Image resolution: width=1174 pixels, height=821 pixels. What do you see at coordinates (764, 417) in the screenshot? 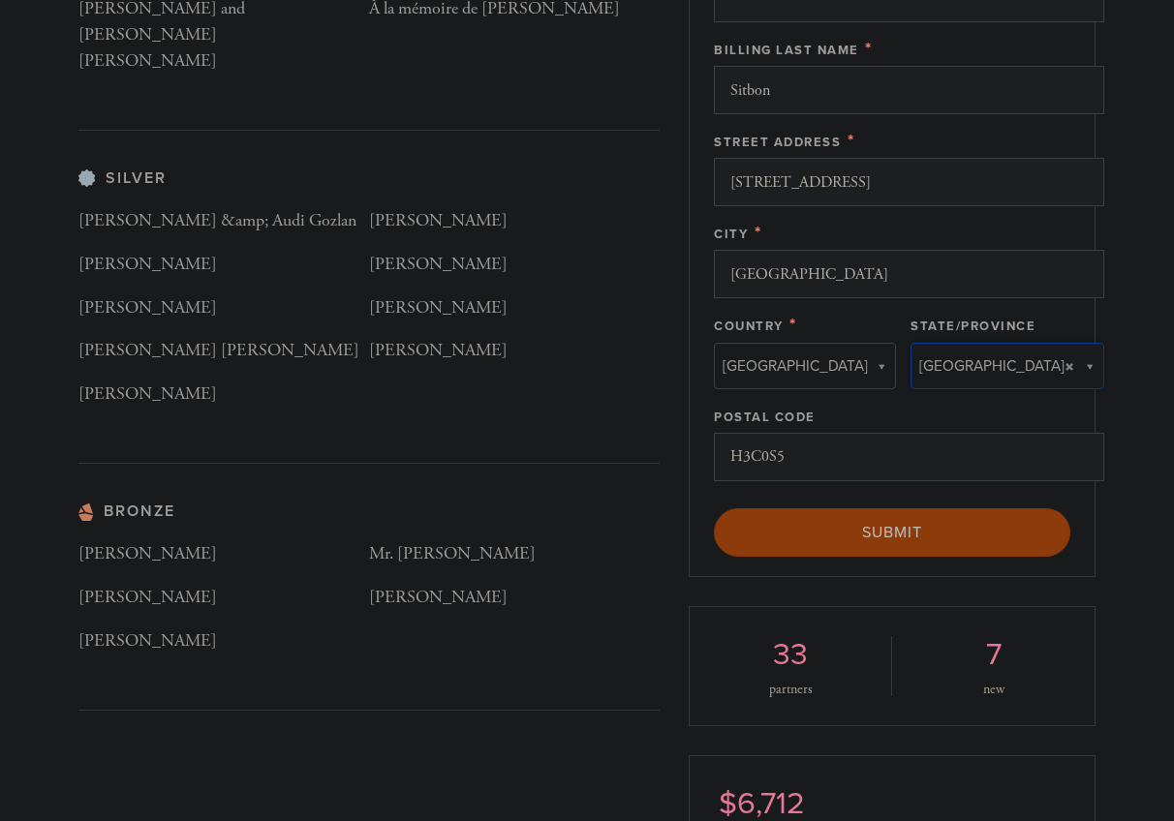
I see `label: Postal Code` at bounding box center [764, 417].